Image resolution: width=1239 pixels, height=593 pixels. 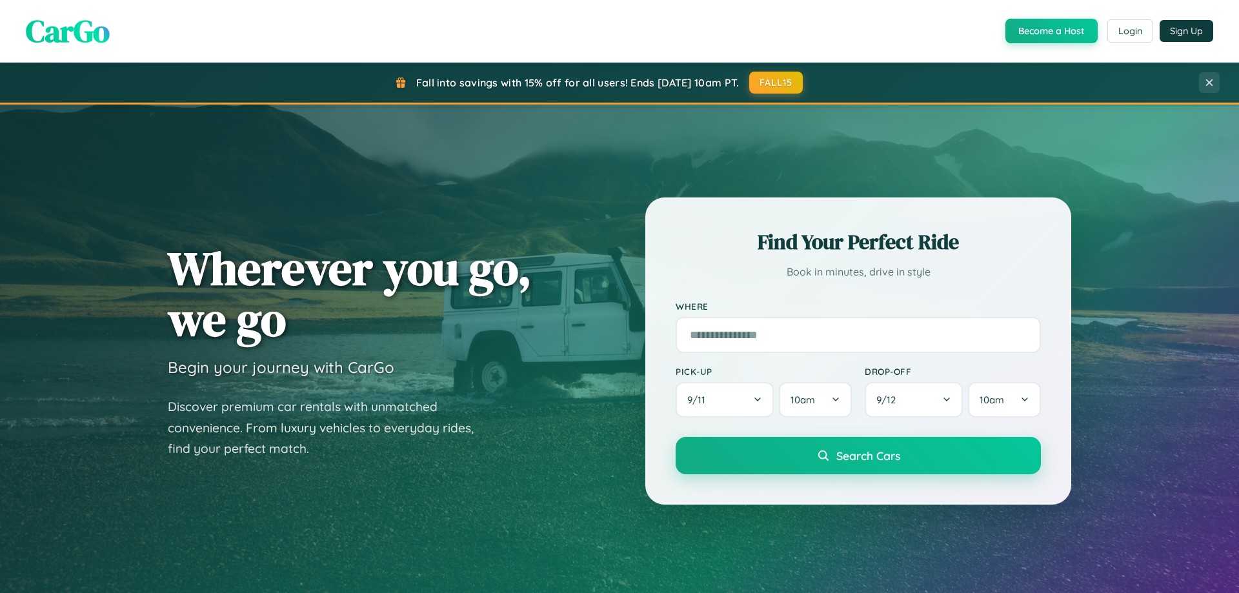 I want to click on button: Search Cars, so click(x=858, y=456).